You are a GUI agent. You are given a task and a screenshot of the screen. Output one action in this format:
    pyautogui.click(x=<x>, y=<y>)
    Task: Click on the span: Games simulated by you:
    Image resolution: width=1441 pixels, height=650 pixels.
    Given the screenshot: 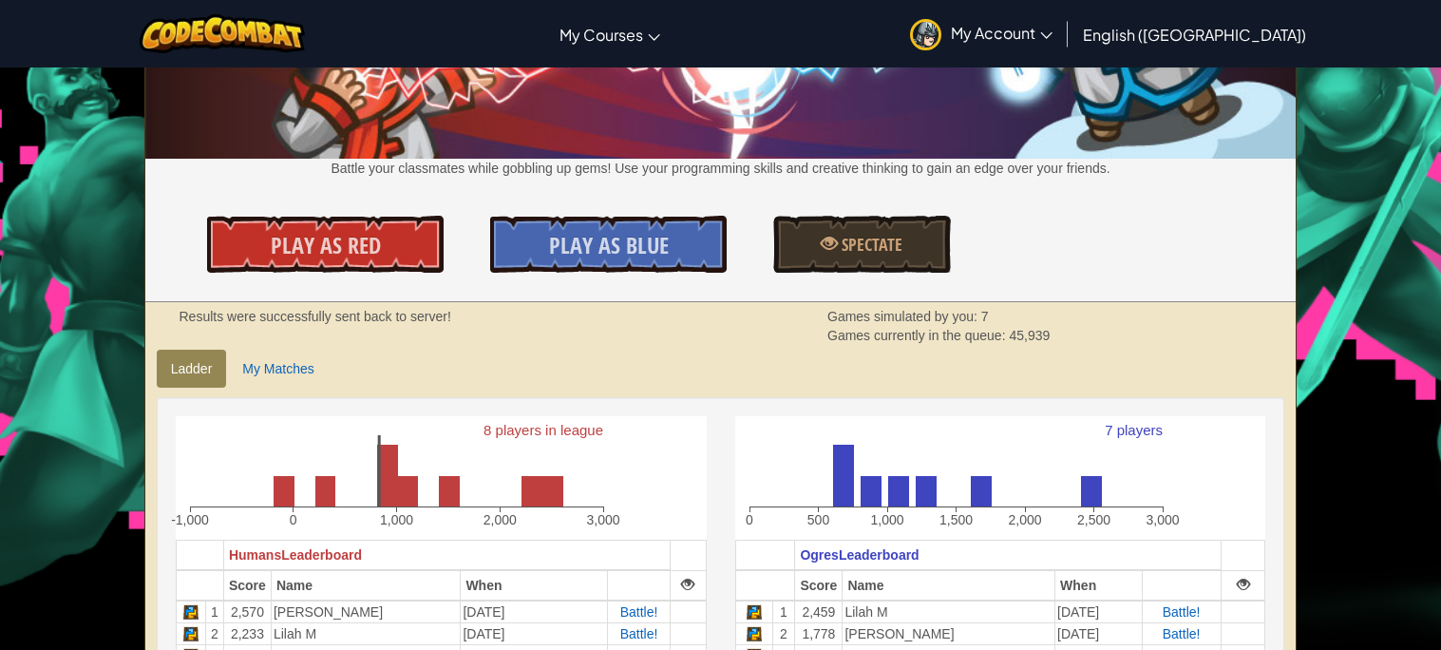 What is the action you would take?
    pyautogui.click(x=904, y=316)
    